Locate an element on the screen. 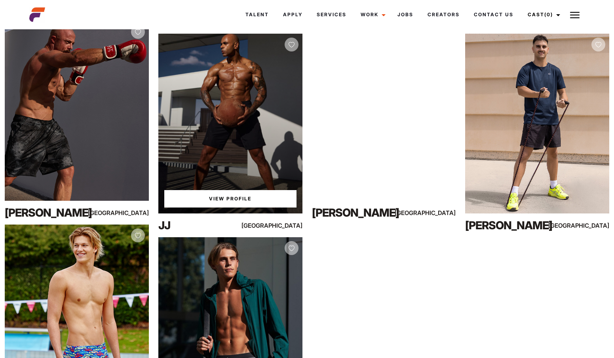  a: View JJ'sProfile is located at coordinates (230, 199).